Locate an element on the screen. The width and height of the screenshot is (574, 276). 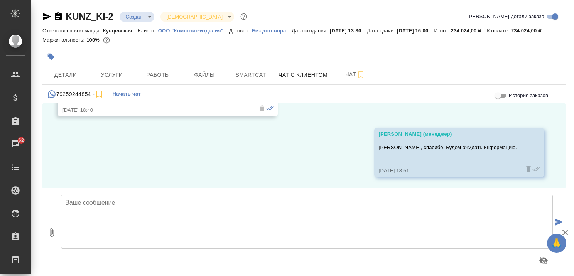
span: Услуги is located at coordinates (112, 75).